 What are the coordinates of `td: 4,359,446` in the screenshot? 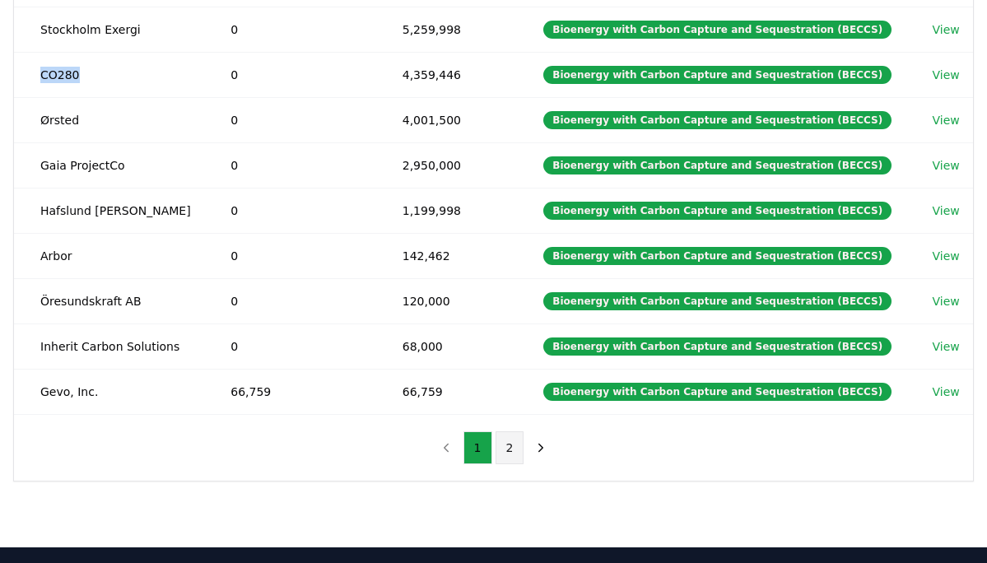 It's located at (447, 74).